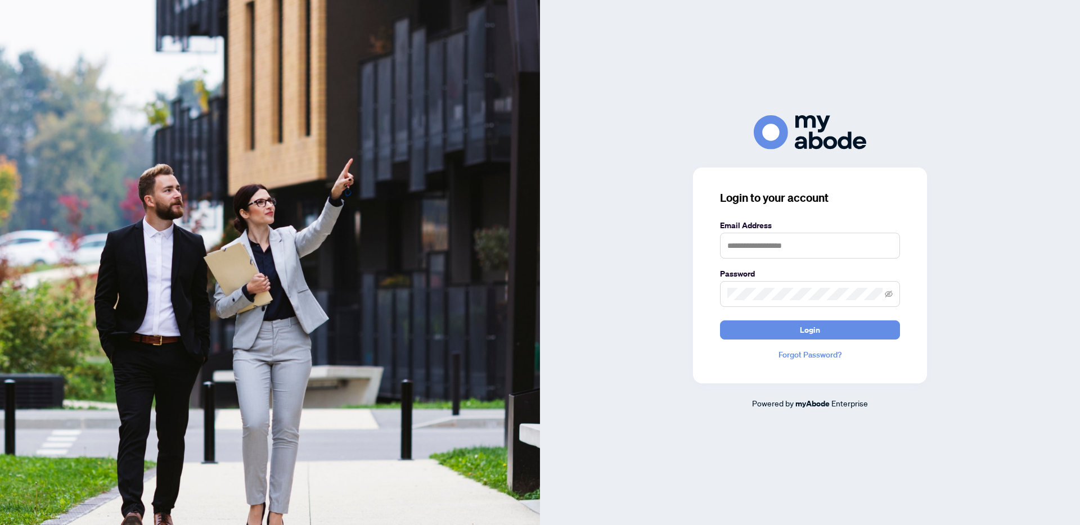 The width and height of the screenshot is (1080, 525). Describe the element at coordinates (889, 294) in the screenshot. I see `span: eye-invisible` at that location.